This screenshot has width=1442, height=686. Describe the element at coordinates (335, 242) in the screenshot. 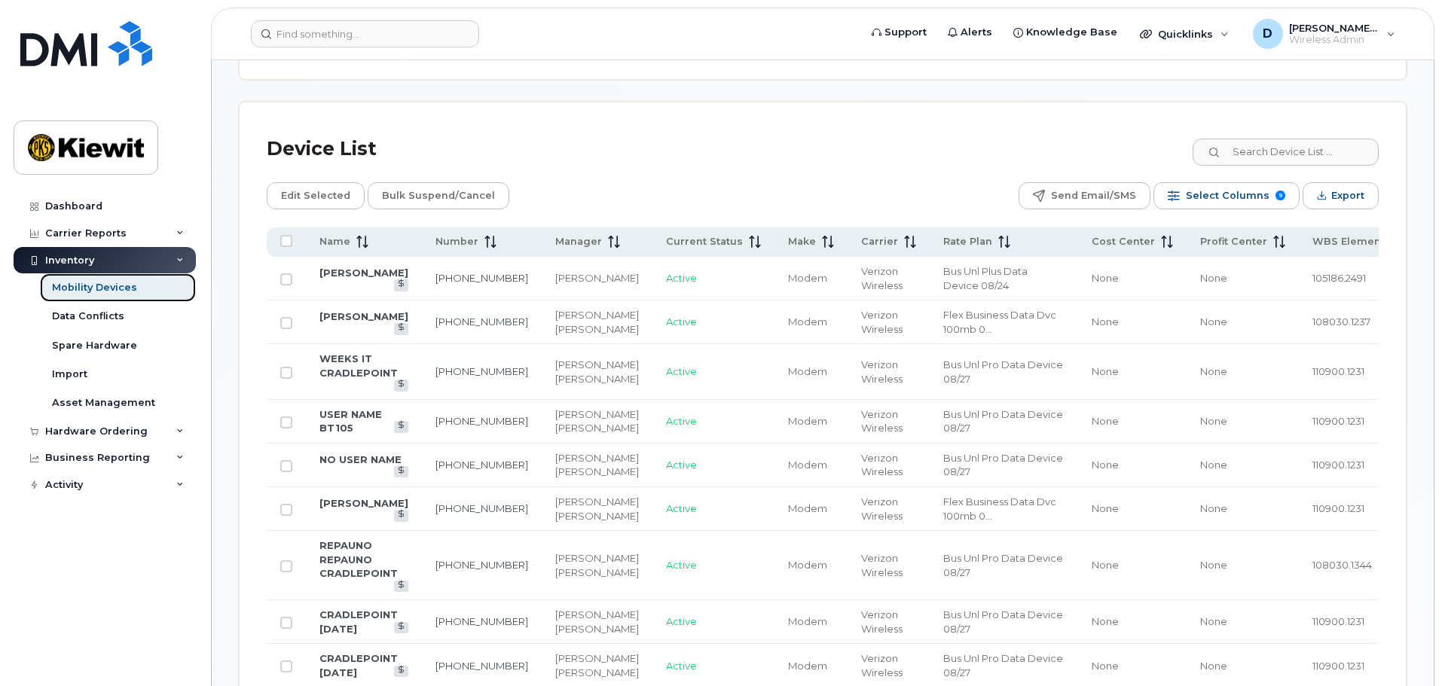

I see `span: Name` at that location.